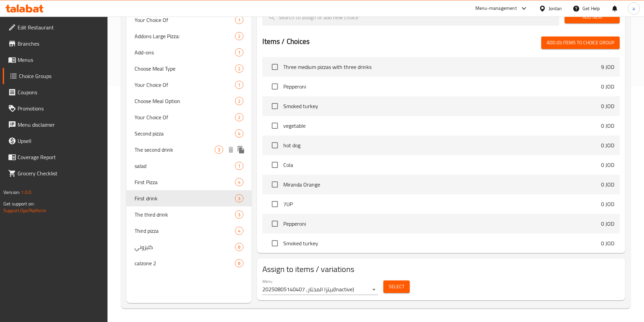  I want to click on span: The third drink, so click(185, 215).